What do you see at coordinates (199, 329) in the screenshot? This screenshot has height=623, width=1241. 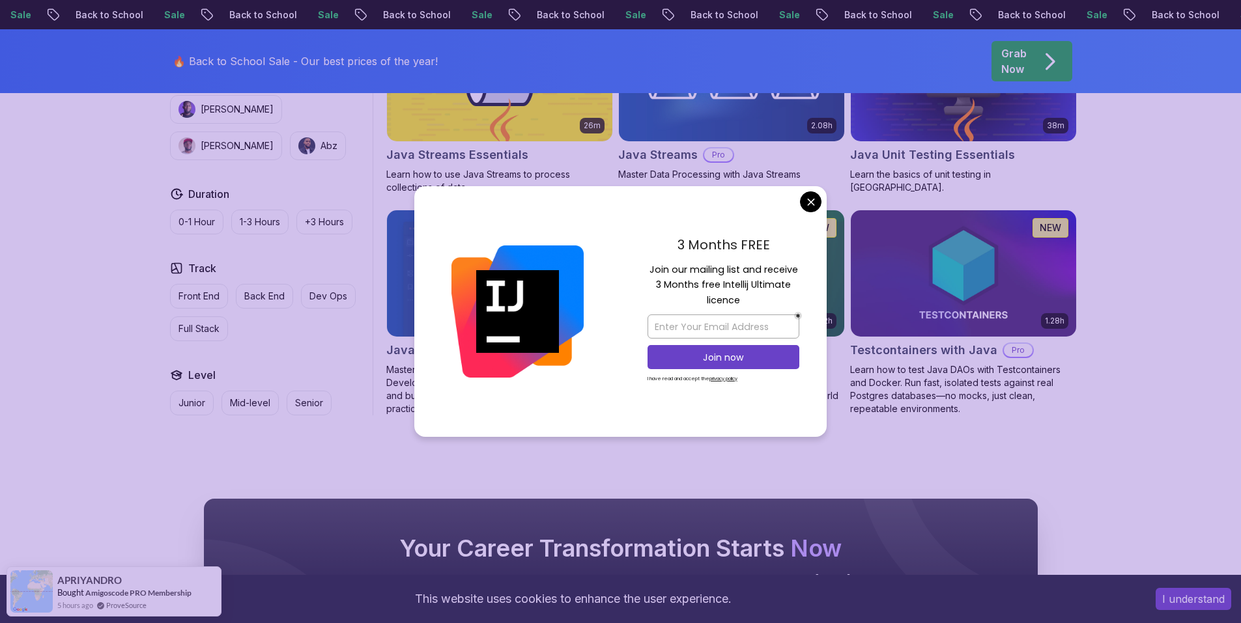 I see `button: Full Stack` at bounding box center [199, 329].